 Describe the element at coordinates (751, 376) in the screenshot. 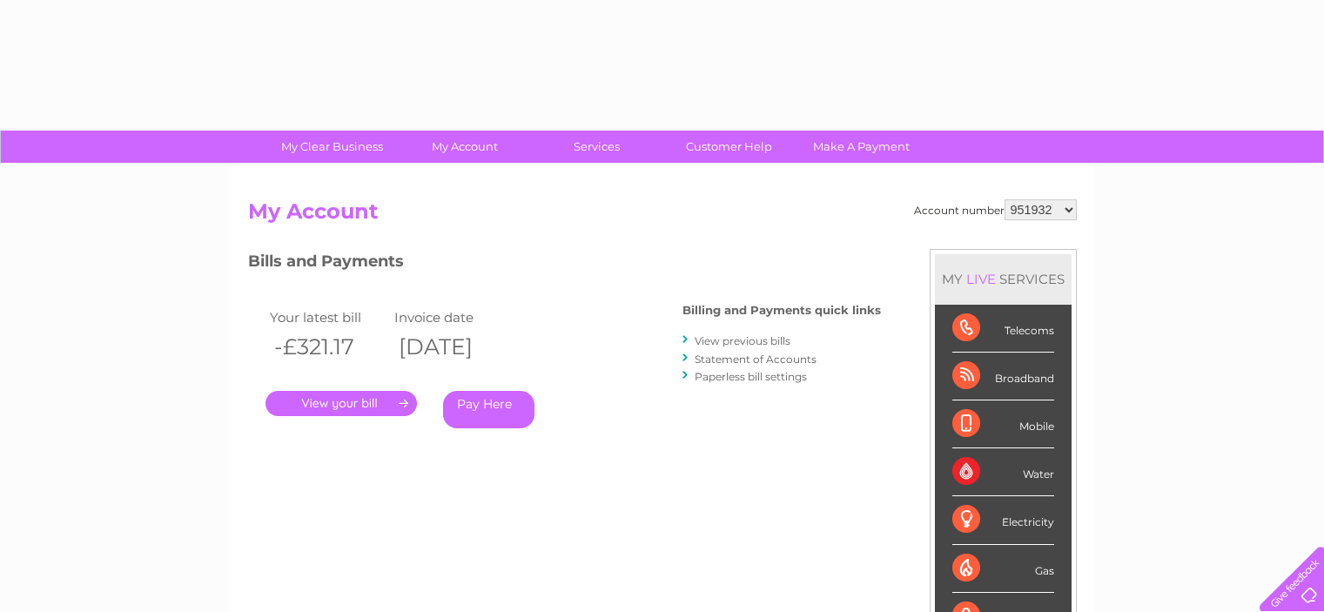

I see `a: Paperless bill settings` at that location.